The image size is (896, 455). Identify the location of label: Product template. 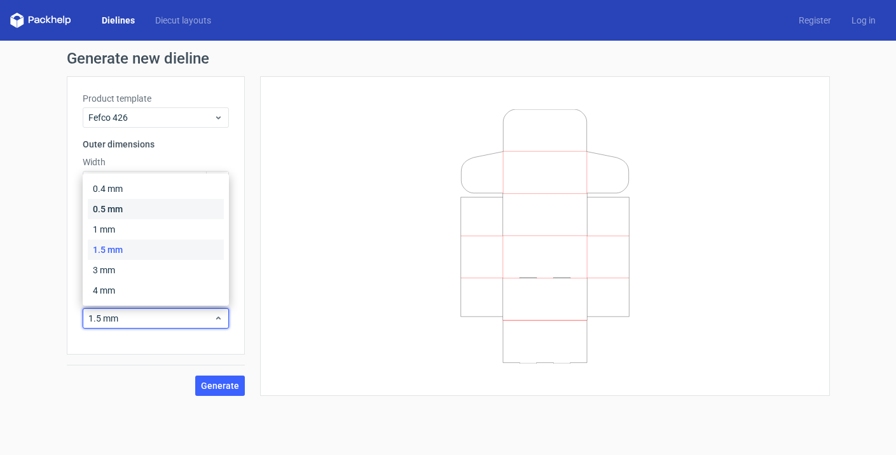
(156, 99).